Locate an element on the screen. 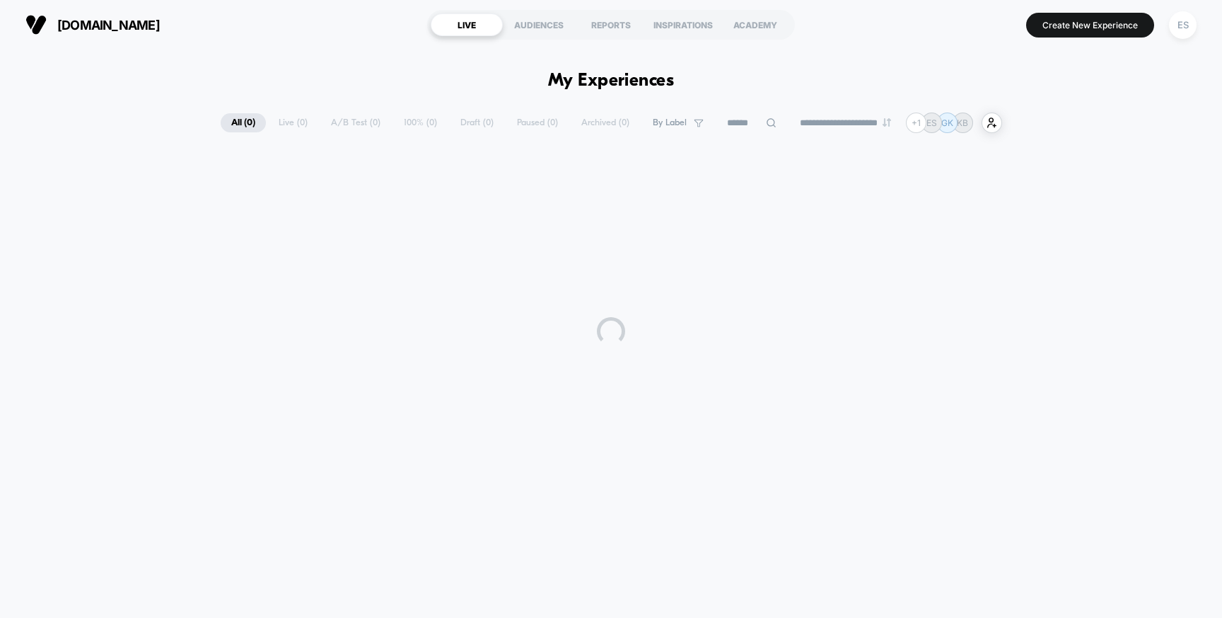  img: Visually logo is located at coordinates (36, 25).